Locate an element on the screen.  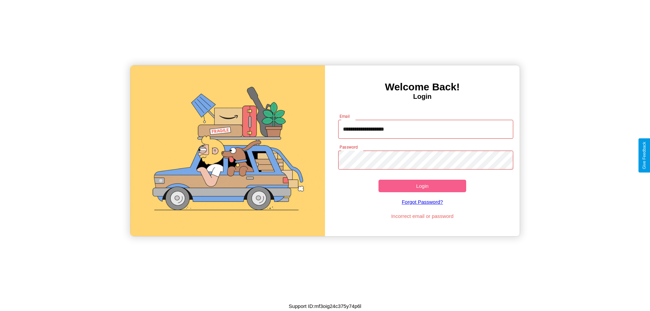
button: Login is located at coordinates (422, 186).